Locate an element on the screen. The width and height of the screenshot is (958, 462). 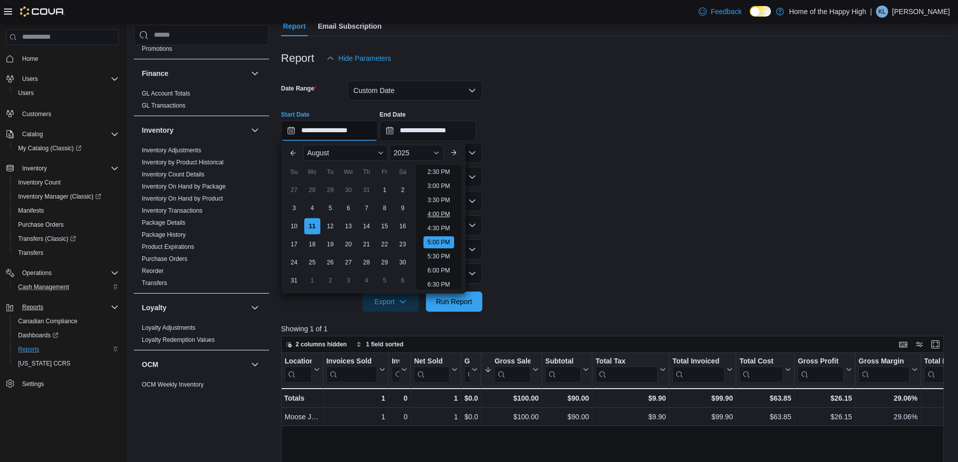
div: Invoices Ref is located at coordinates (395, 370).